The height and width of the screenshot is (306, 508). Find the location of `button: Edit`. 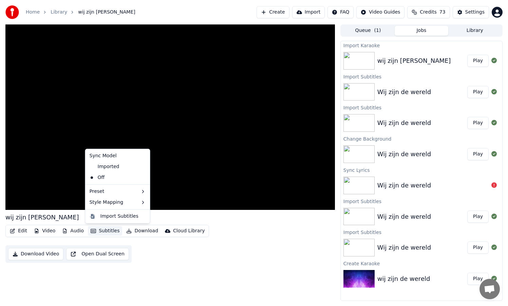

button: Edit is located at coordinates (18, 231).